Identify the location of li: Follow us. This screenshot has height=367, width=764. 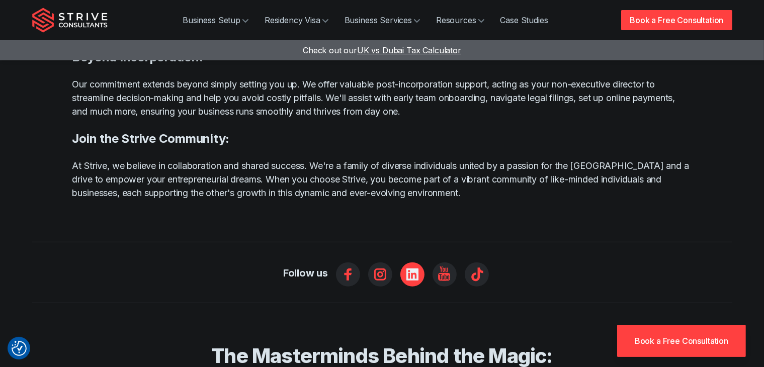
(305, 277).